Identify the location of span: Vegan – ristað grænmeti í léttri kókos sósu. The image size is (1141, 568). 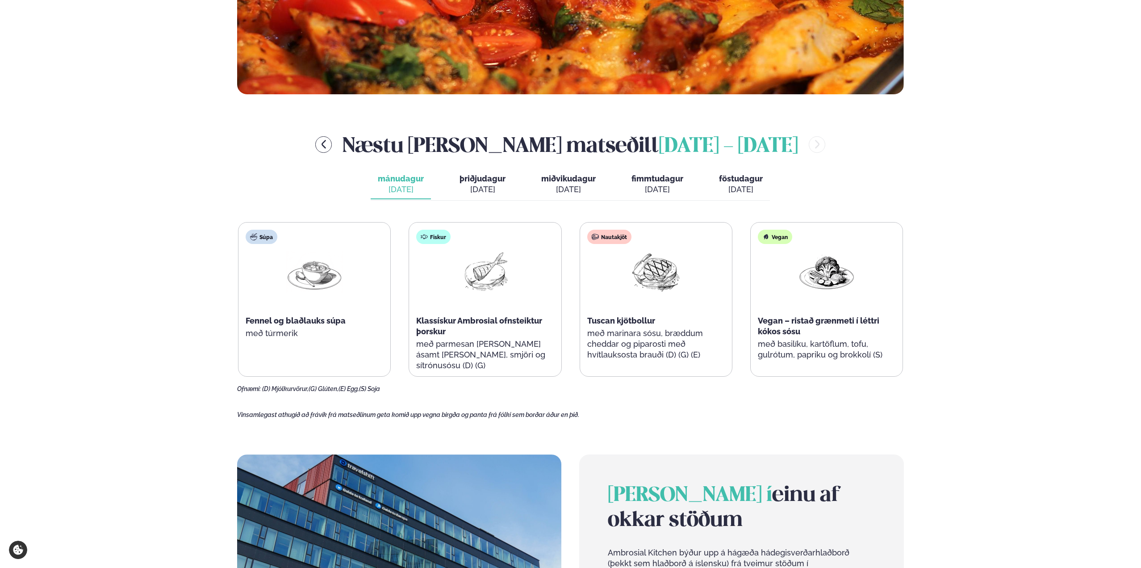
(819, 326).